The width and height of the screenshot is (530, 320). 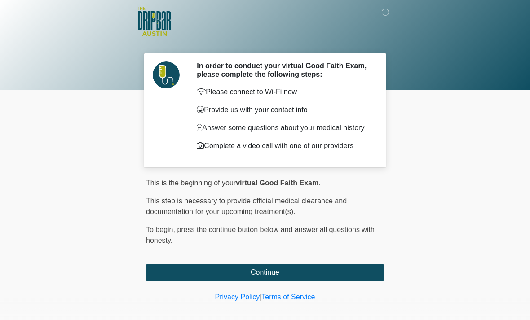 What do you see at coordinates (283, 70) in the screenshot?
I see `h2: In order to conduct your virtual Good Faith Exam, please complete the following steps:` at bounding box center [283, 70].